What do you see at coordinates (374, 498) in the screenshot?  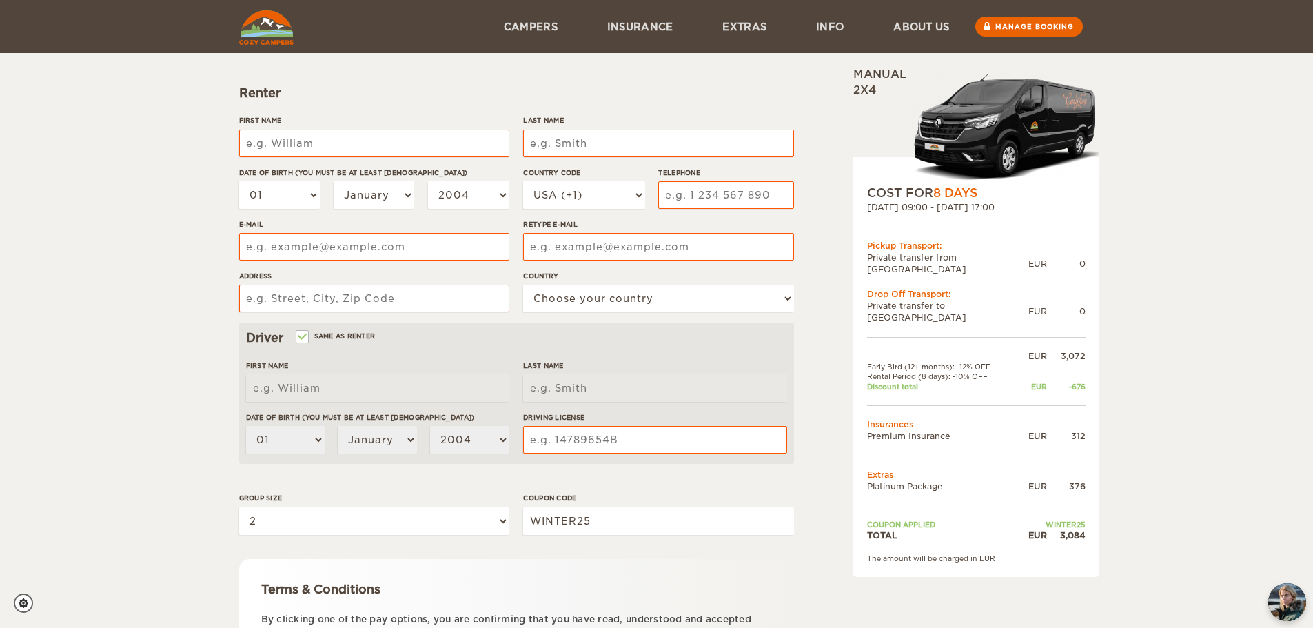 I see `label: Group size` at bounding box center [374, 498].